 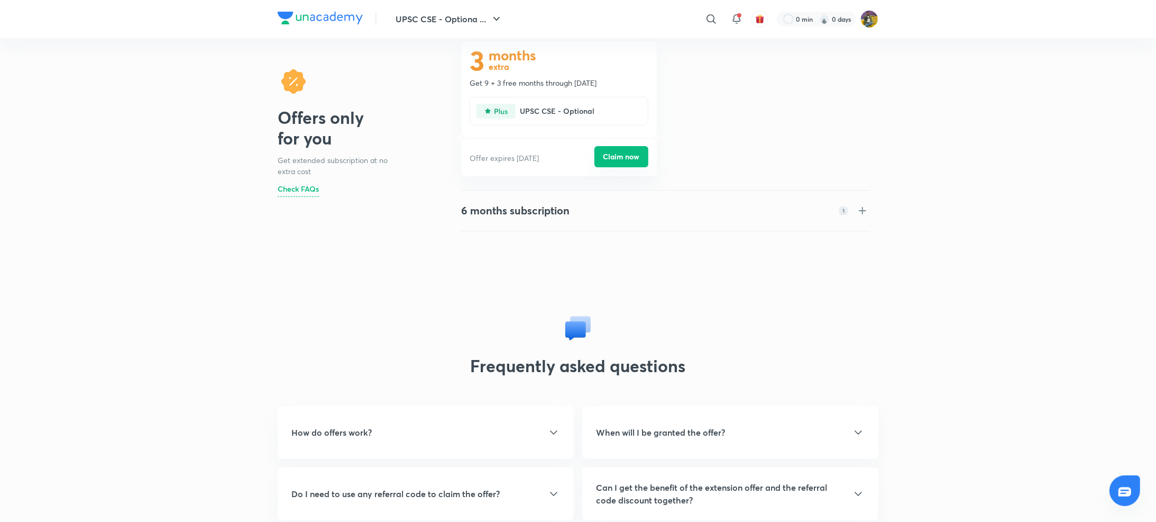 What do you see at coordinates (760, 19) in the screenshot?
I see `button: avatar` at bounding box center [760, 19].